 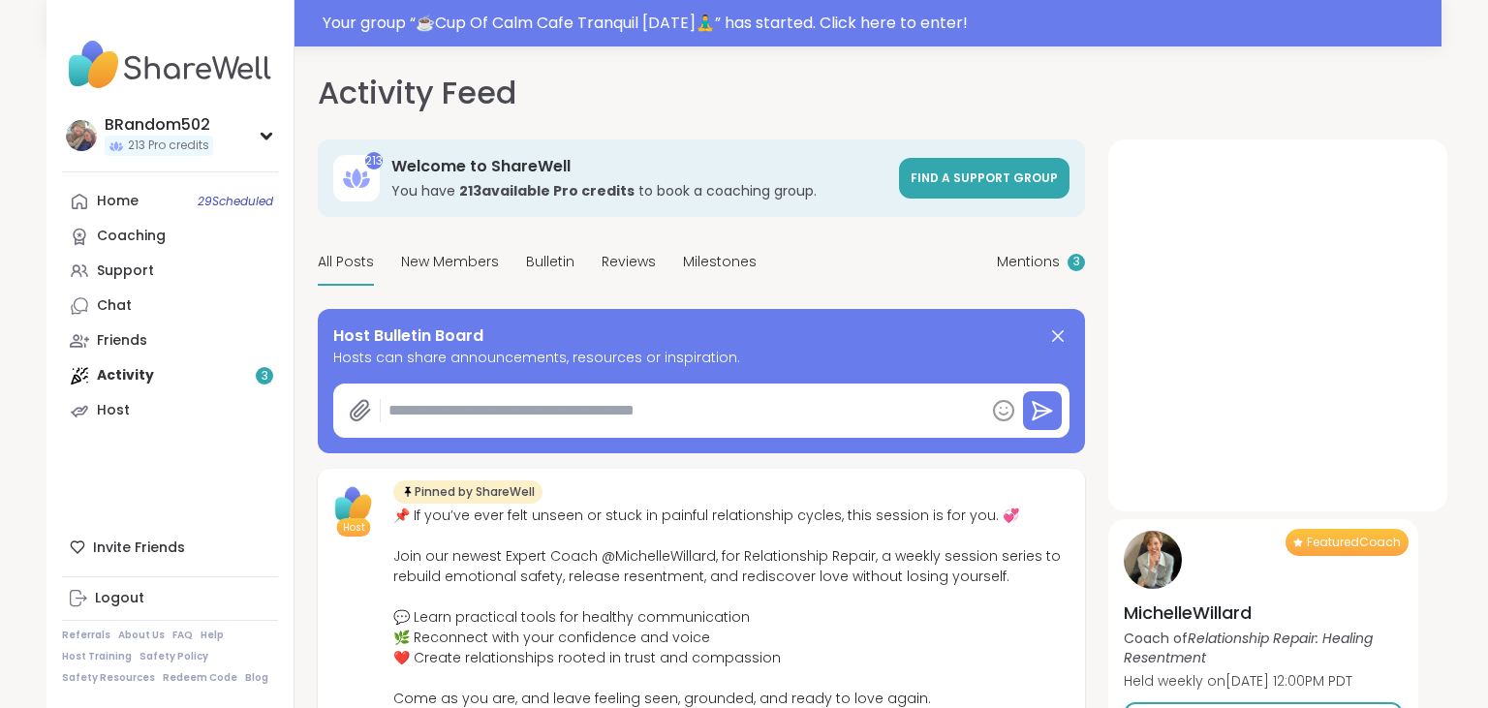 I want to click on div: 213, so click(x=374, y=161).